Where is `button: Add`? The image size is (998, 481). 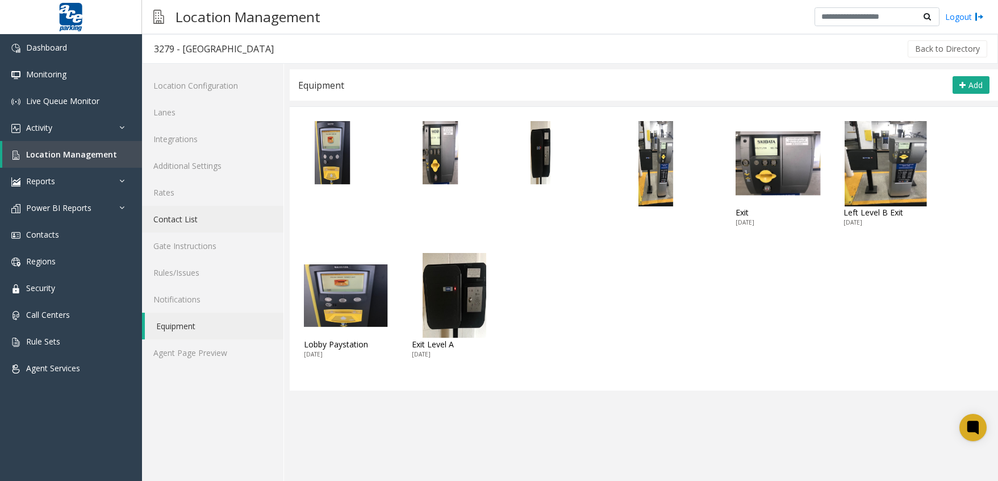 button: Add is located at coordinates (971, 85).